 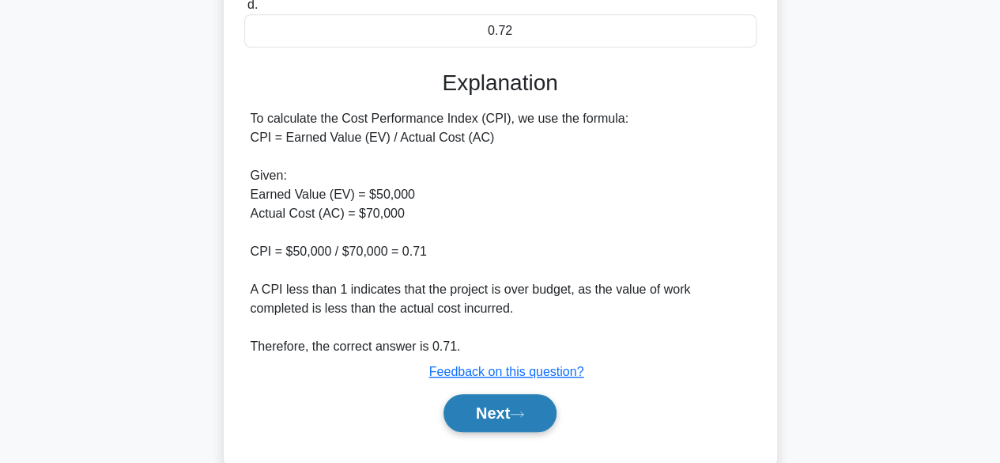 I want to click on div: 0.72, so click(x=501, y=31).